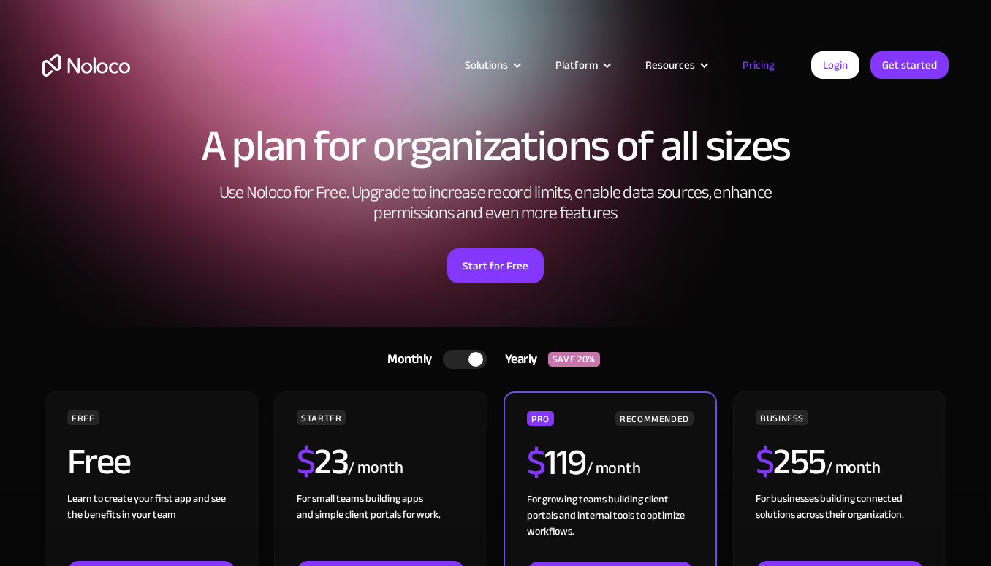 The image size is (991, 566). Describe the element at coordinates (86, 65) in the screenshot. I see `a: home` at that location.